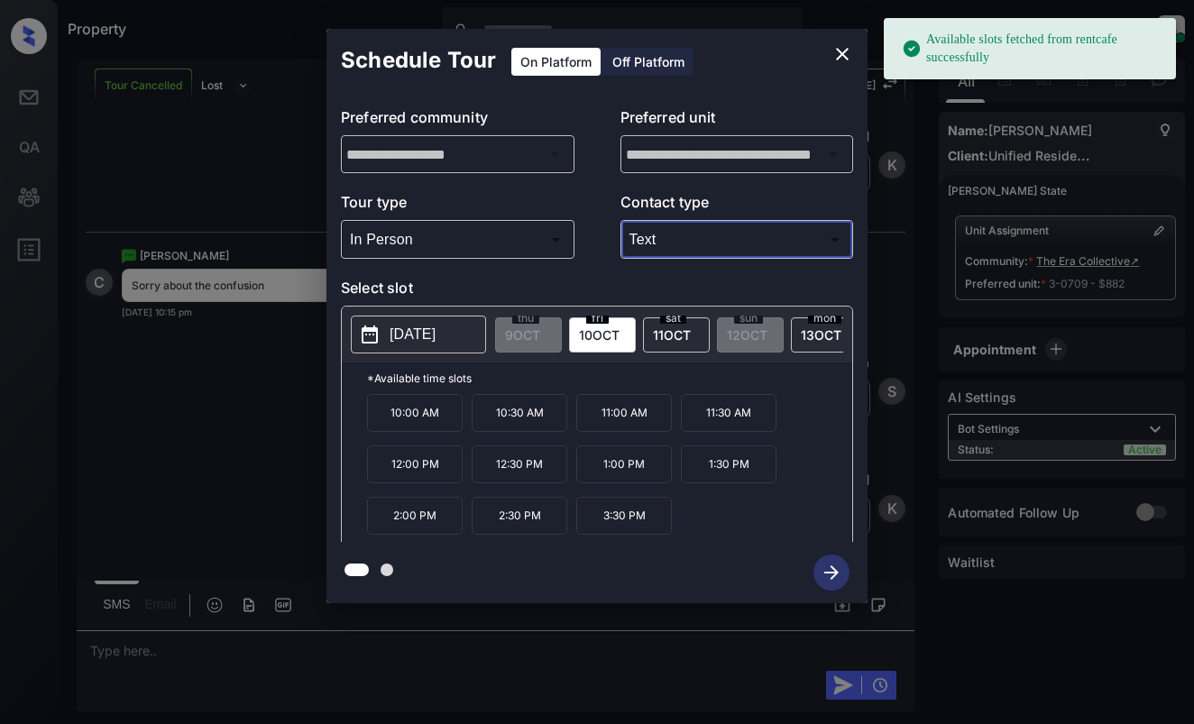 The image size is (1194, 724). I want to click on button: close, so click(842, 54).